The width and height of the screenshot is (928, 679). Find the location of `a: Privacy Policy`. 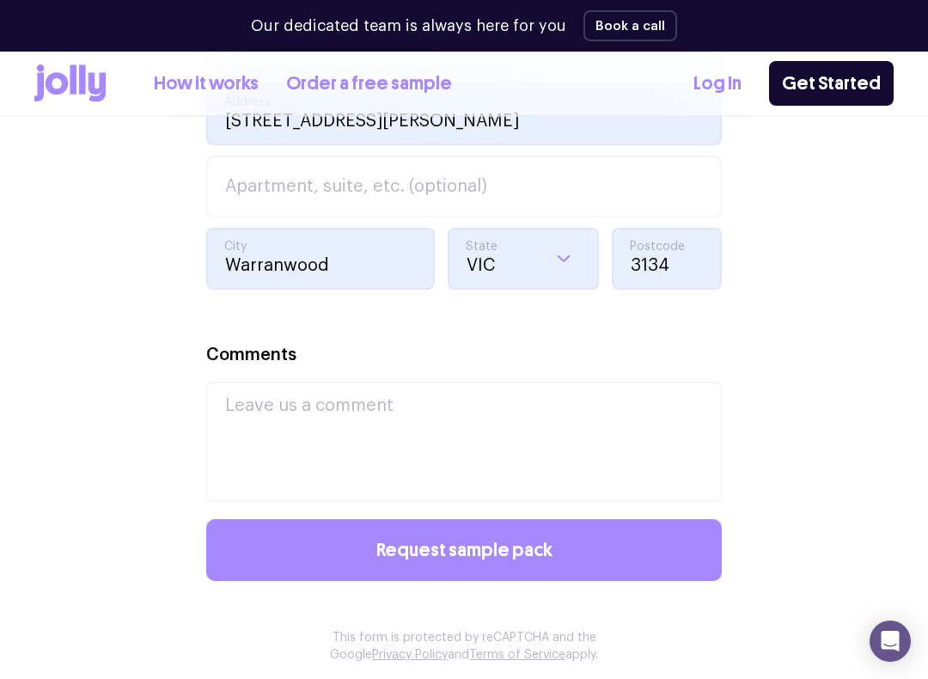

a: Privacy Policy is located at coordinates (410, 655).